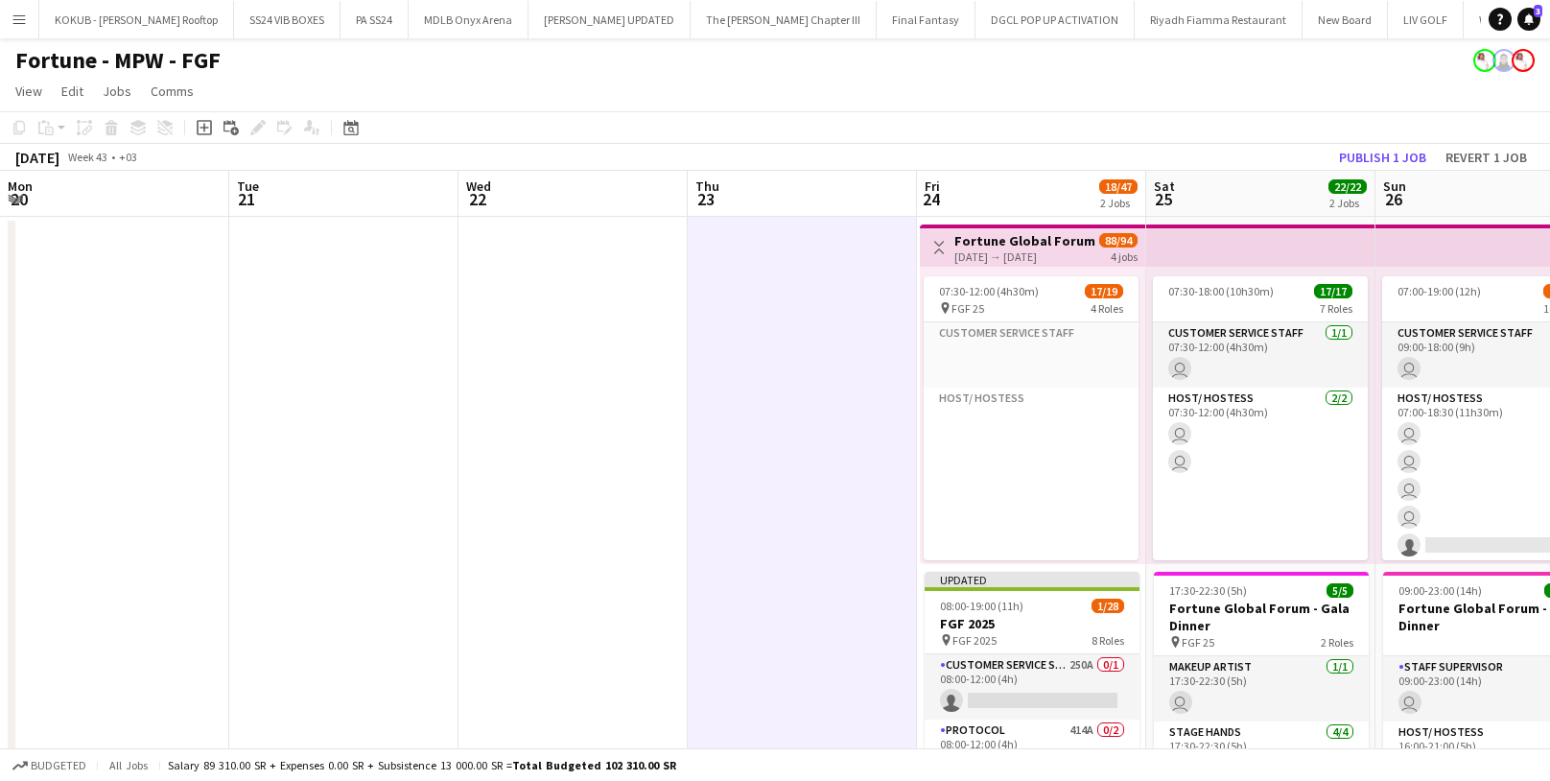 The width and height of the screenshot is (1550, 781). I want to click on span: 2 Roles, so click(1337, 642).